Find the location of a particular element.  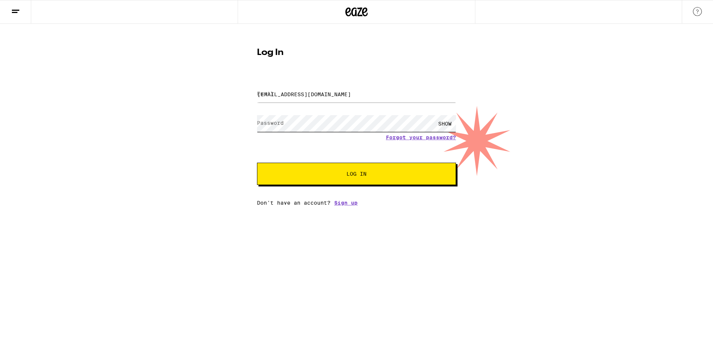

input: Email is located at coordinates (356, 94).